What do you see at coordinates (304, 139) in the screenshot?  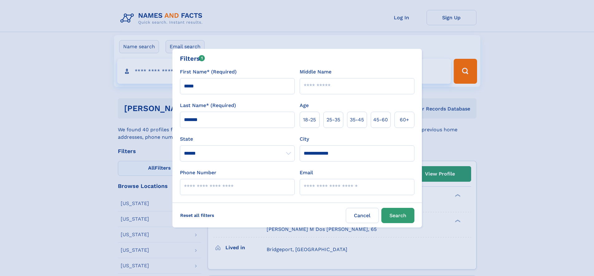 I see `label: City` at bounding box center [304, 139].